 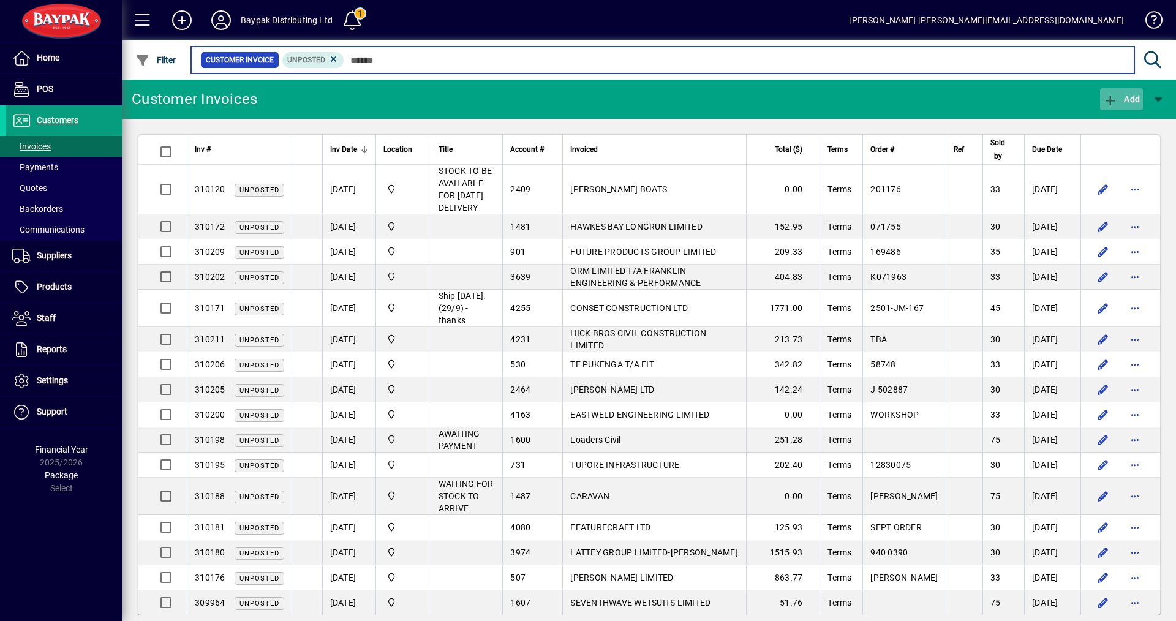 What do you see at coordinates (783, 389) in the screenshot?
I see `td: 142.24` at bounding box center [783, 389].